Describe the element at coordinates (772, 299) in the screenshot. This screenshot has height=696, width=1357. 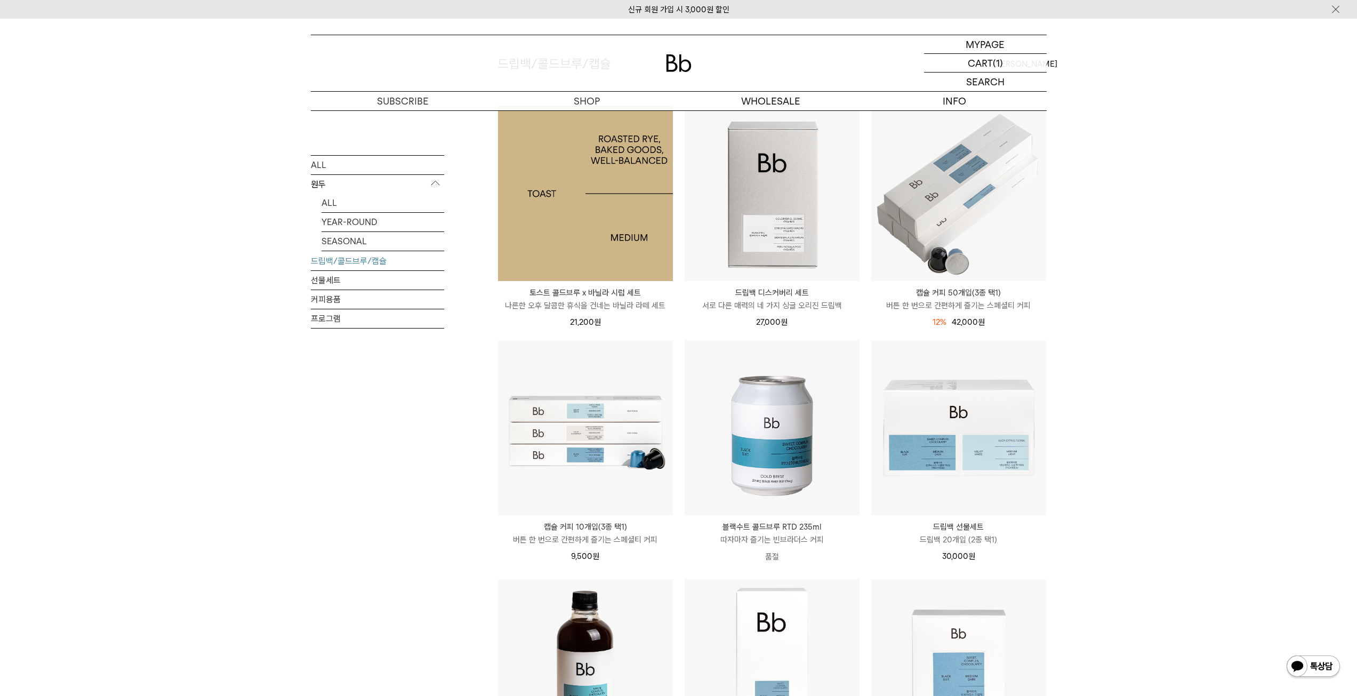
I see `a: 드립백 디스커버리 세트 서로 다른 매력의 네 가지 싱글 오리진 드립백` at that location.